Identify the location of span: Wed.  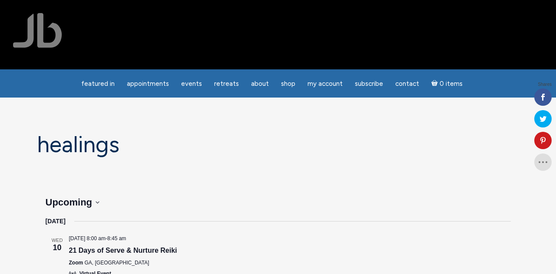
(57, 241).